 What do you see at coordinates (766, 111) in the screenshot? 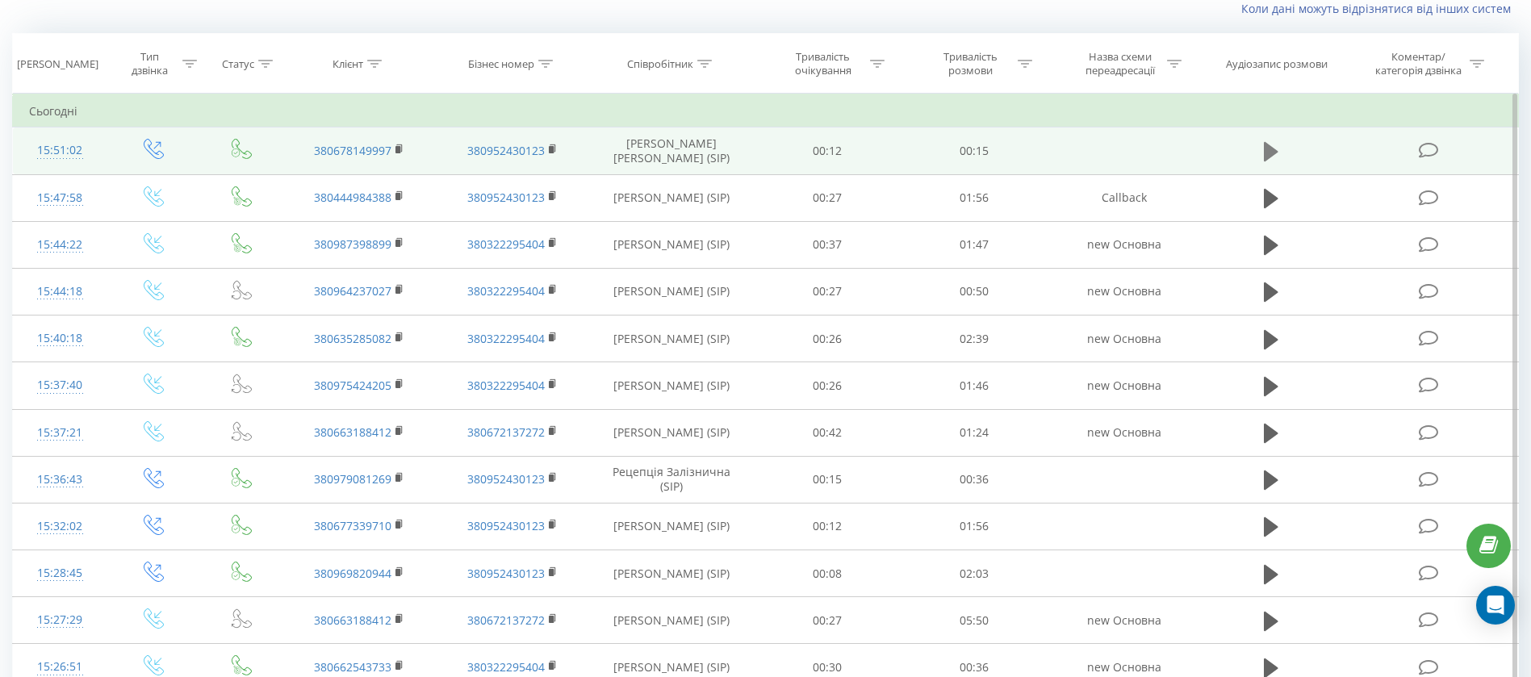
I see `td: Сьогодні` at bounding box center [766, 111].